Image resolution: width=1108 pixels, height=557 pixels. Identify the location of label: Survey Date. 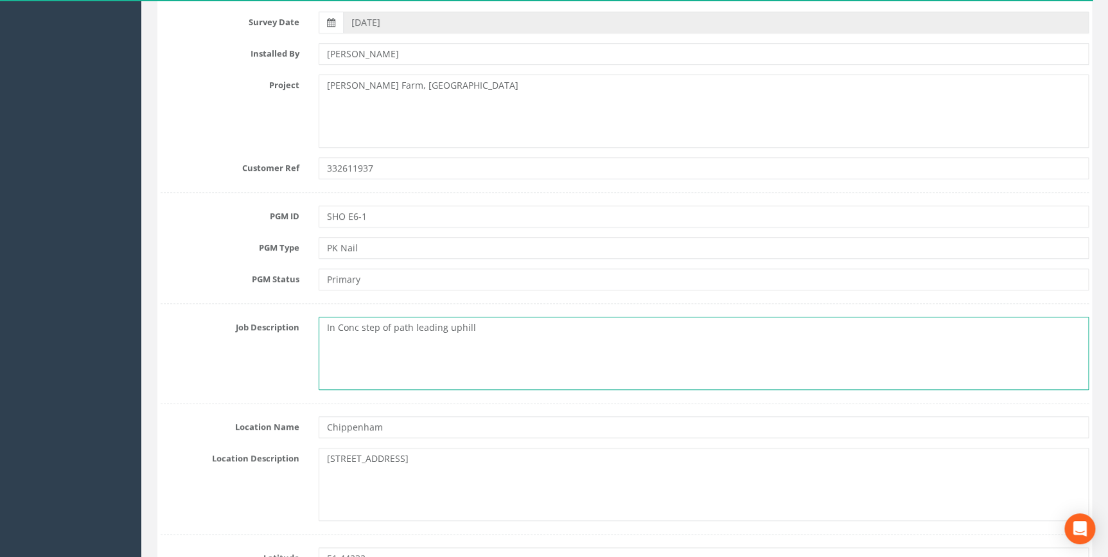
(230, 20).